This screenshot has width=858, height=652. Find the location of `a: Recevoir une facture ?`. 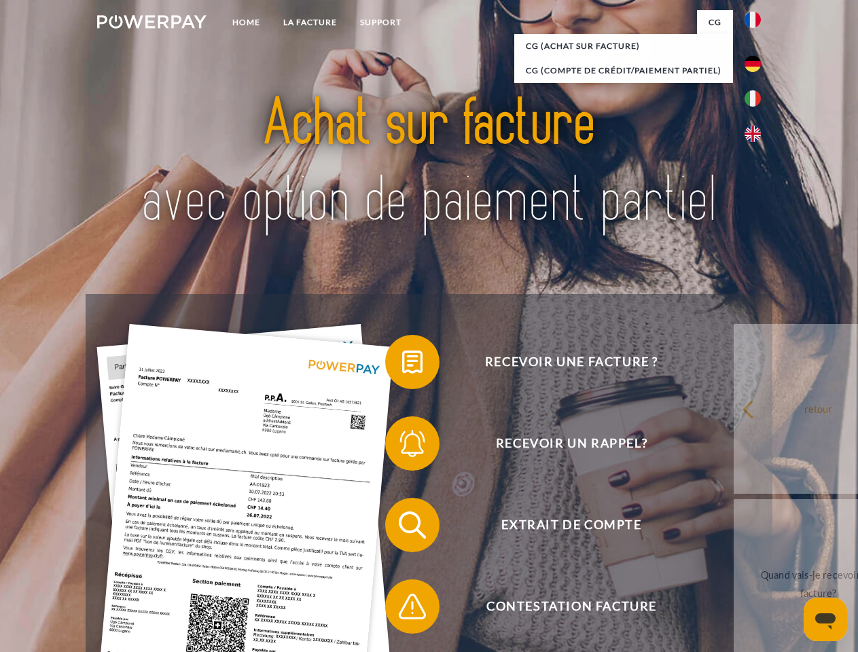

a: Recevoir une facture ? is located at coordinates (562, 362).